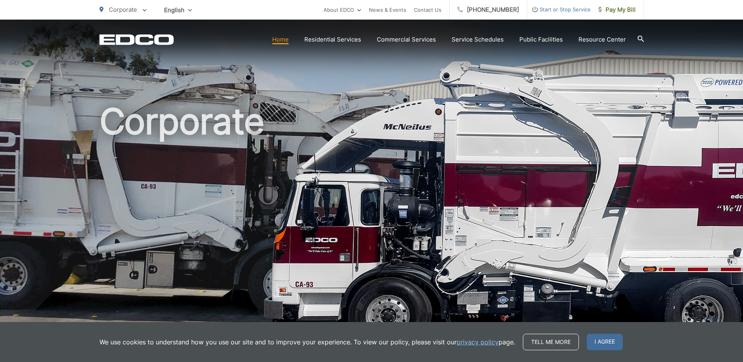 The width and height of the screenshot is (743, 362). Describe the element at coordinates (428, 10) in the screenshot. I see `a: Contact Us` at that location.